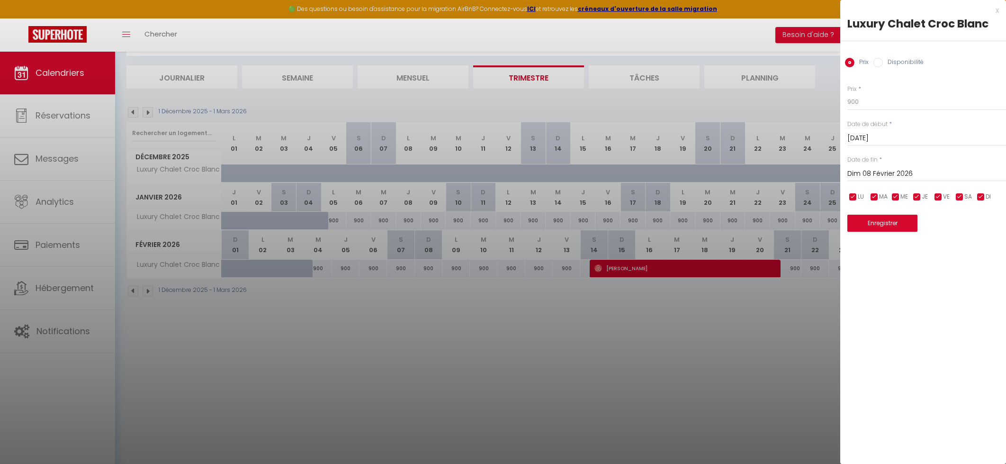  What do you see at coordinates (883, 223) in the screenshot?
I see `button: Enregistrer` at bounding box center [883, 223].